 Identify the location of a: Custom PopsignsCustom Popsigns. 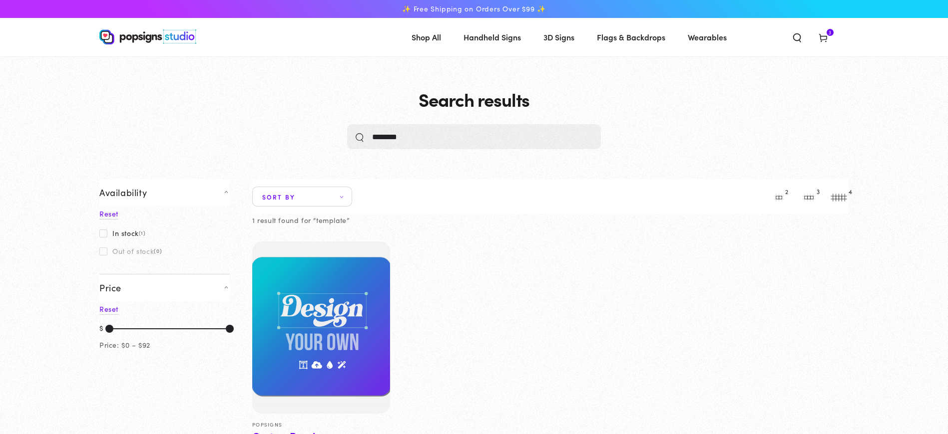
(321, 328).